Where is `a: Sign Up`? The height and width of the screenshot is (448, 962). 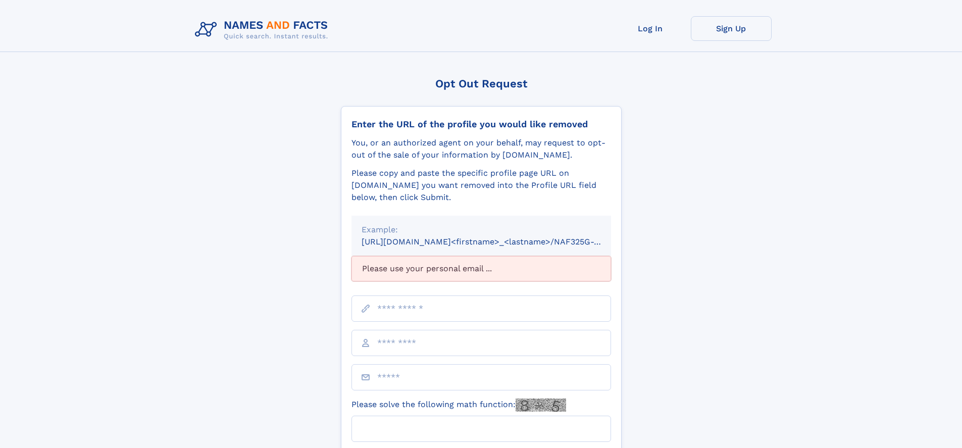
a: Sign Up is located at coordinates (731, 28).